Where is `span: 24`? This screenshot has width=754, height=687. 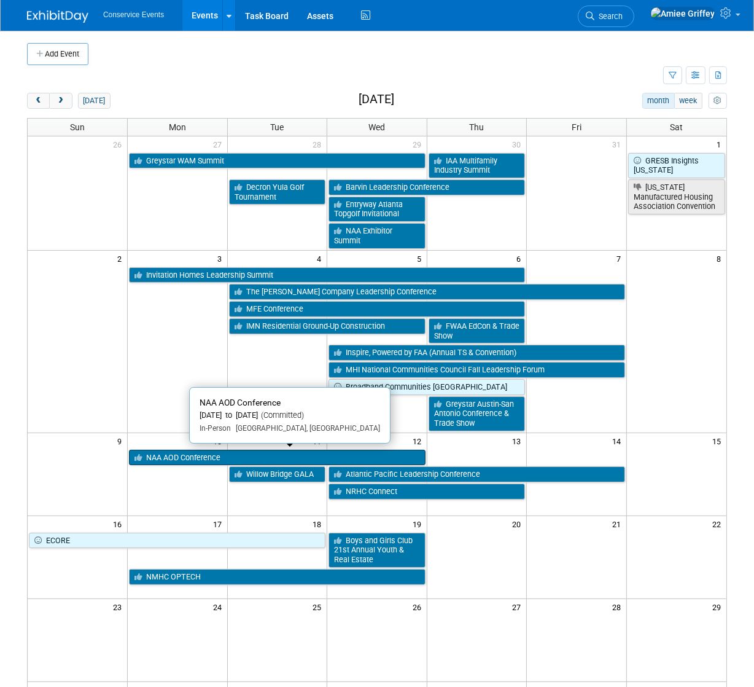 span: 24 is located at coordinates (219, 606).